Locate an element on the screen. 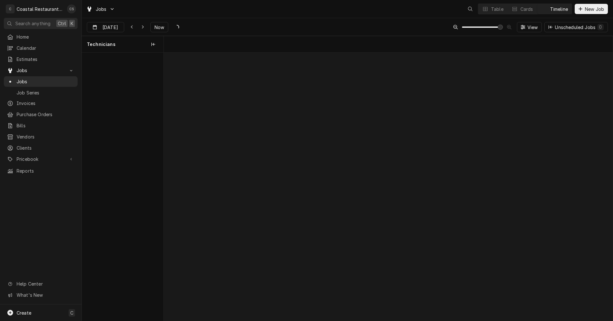 This screenshot has height=321, width=613. span: Clients is located at coordinates (45, 148).